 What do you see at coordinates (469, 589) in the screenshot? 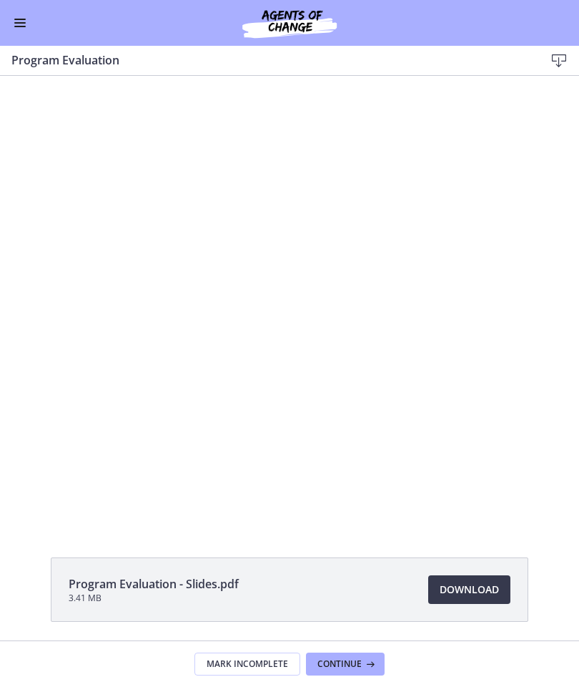
I see `a: Download` at bounding box center [469, 589].